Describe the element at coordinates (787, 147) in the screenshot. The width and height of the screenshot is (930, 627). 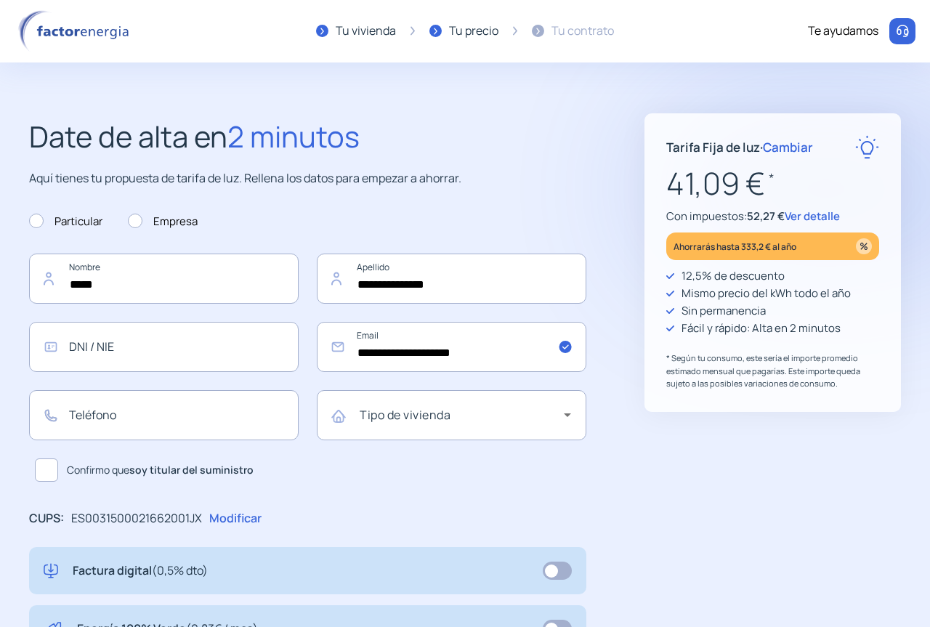
I see `span: Cambiar` at that location.